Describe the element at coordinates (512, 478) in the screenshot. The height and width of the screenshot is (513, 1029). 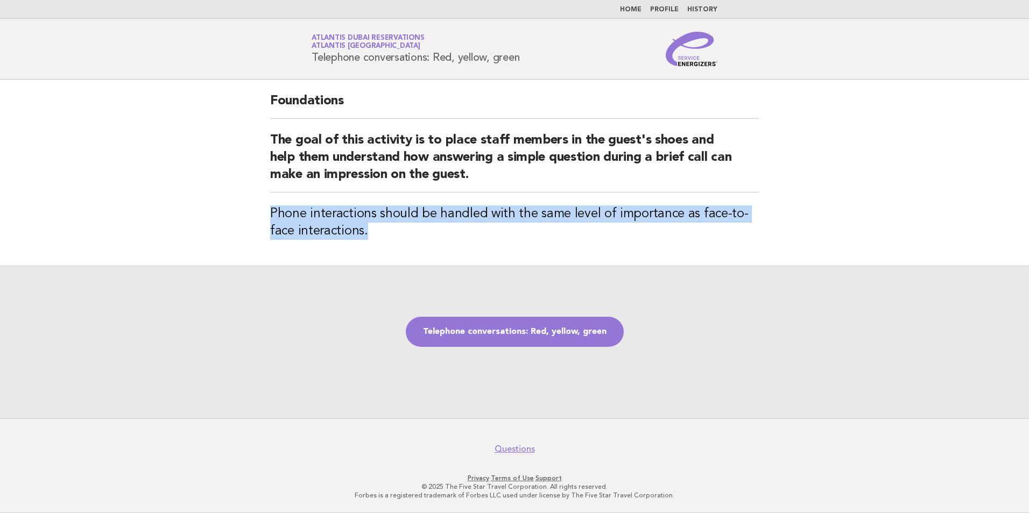
I see `a: Terms of Use` at that location.